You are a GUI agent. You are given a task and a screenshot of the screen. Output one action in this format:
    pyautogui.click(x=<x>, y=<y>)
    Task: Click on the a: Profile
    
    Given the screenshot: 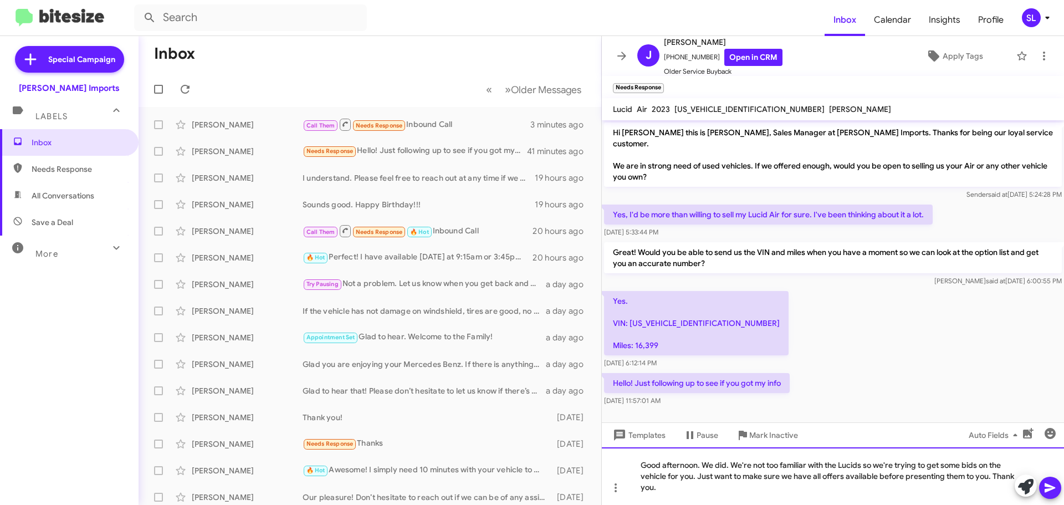 What is the action you would take?
    pyautogui.click(x=991, y=20)
    